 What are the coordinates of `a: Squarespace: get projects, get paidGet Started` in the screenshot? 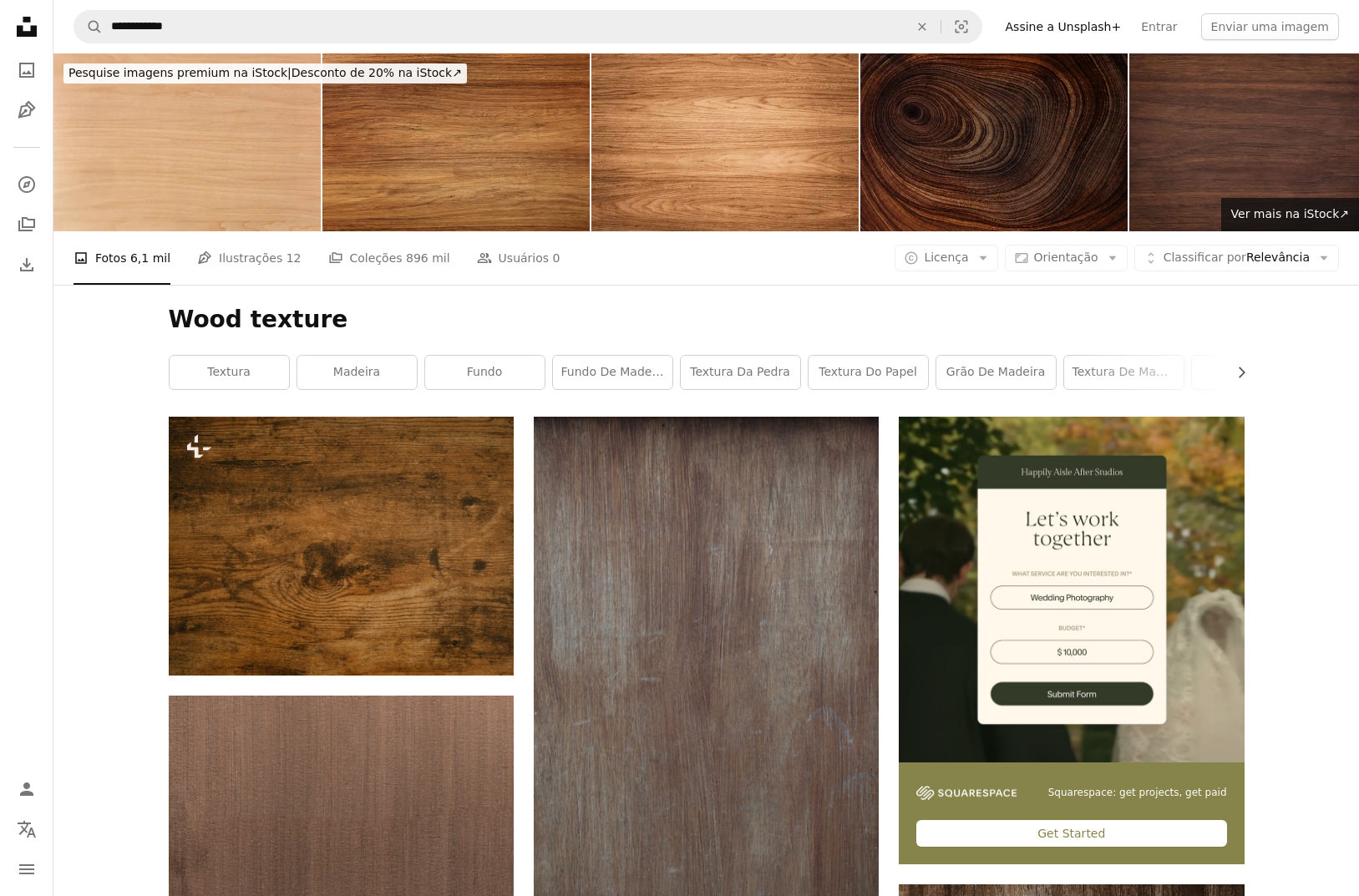 It's located at (1071, 641).